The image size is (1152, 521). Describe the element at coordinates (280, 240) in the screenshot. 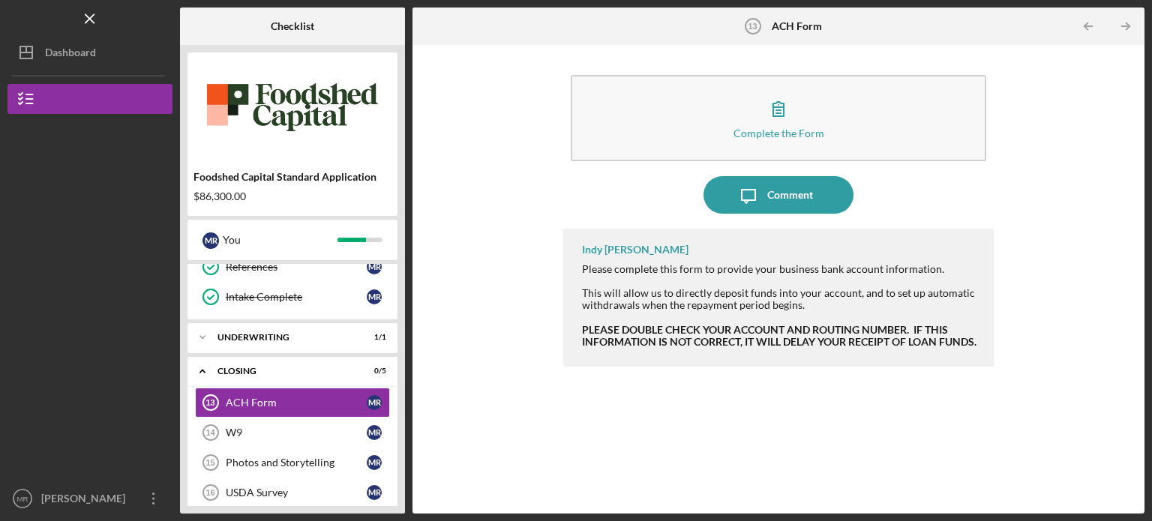

I see `div: You` at that location.